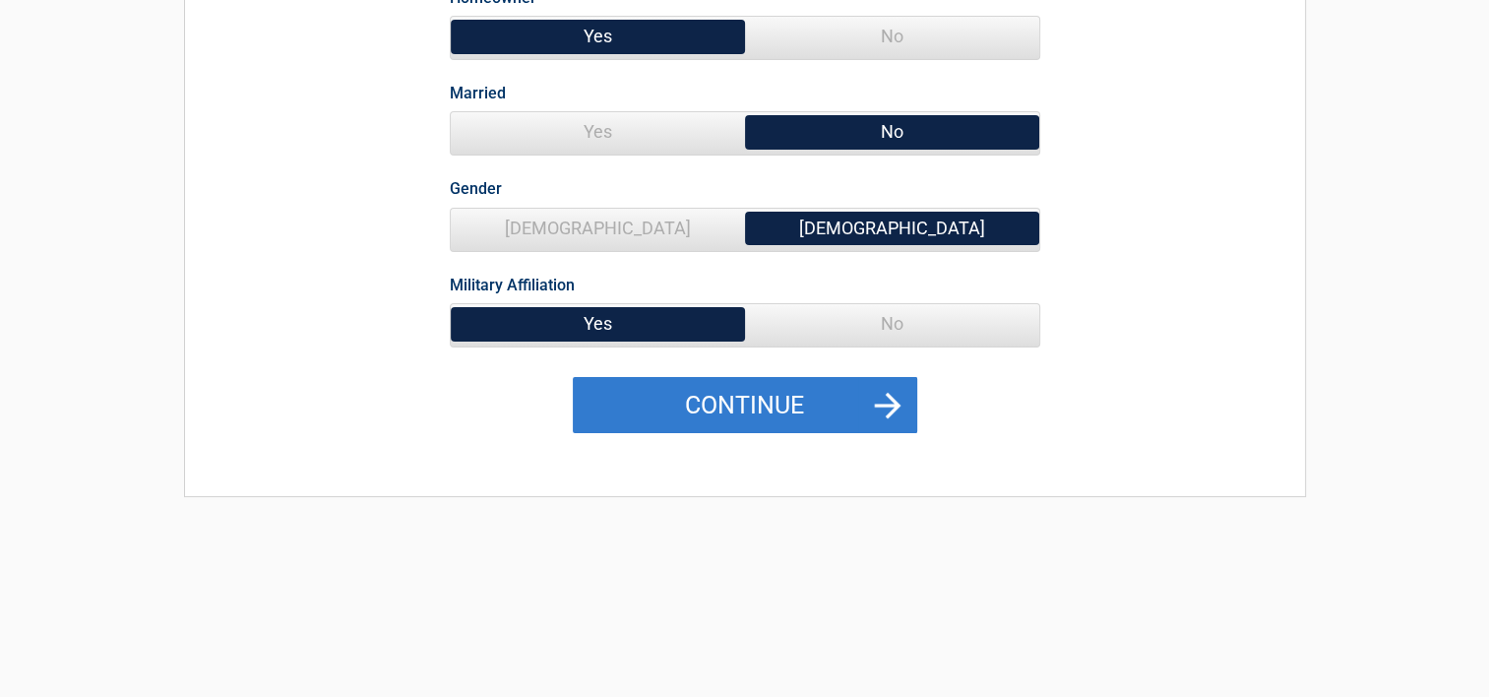  Describe the element at coordinates (512, 284) in the screenshot. I see `label: Military Affiliation` at that location.